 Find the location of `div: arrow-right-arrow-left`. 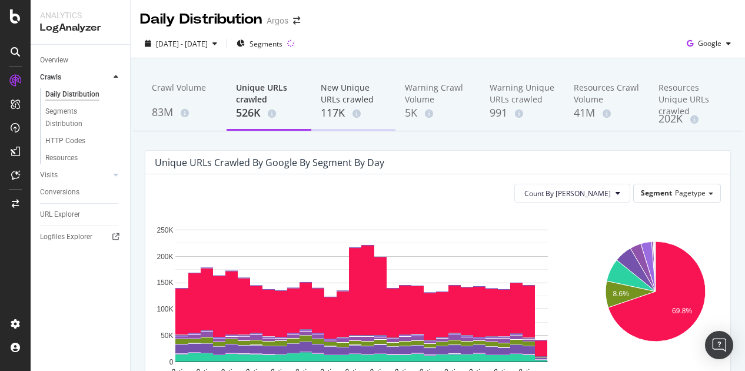

div: arrow-right-arrow-left is located at coordinates (296, 21).